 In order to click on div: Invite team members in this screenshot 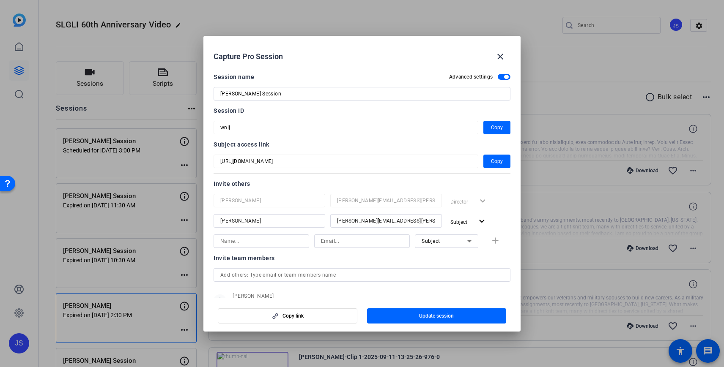, I will do `click(362, 258)`.